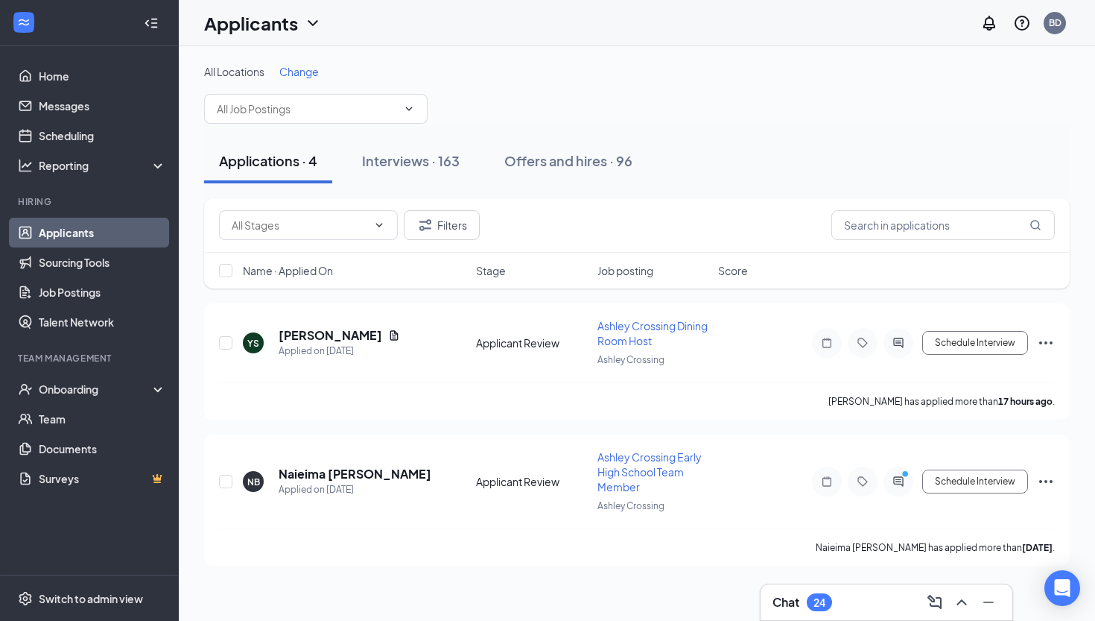  Describe the element at coordinates (820, 602) in the screenshot. I see `div: 24` at that location.